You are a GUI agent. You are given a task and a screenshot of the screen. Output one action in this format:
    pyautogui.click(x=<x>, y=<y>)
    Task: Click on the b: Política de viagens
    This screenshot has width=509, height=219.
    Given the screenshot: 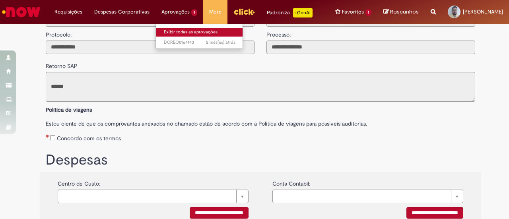 What is the action you would take?
    pyautogui.click(x=69, y=110)
    